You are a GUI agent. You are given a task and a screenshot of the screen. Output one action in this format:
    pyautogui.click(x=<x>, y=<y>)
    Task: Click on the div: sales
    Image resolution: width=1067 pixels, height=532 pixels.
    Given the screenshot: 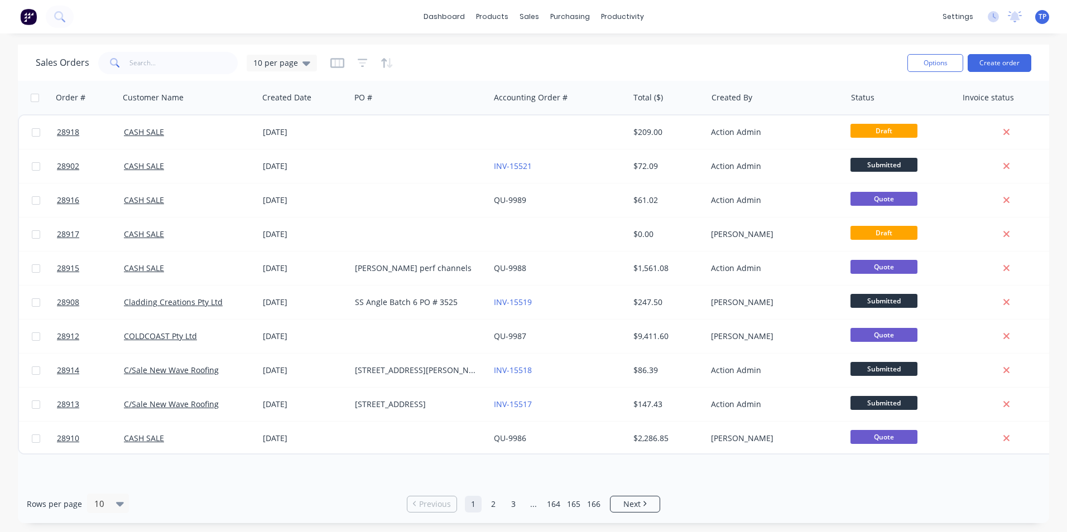 What is the action you would take?
    pyautogui.click(x=529, y=17)
    